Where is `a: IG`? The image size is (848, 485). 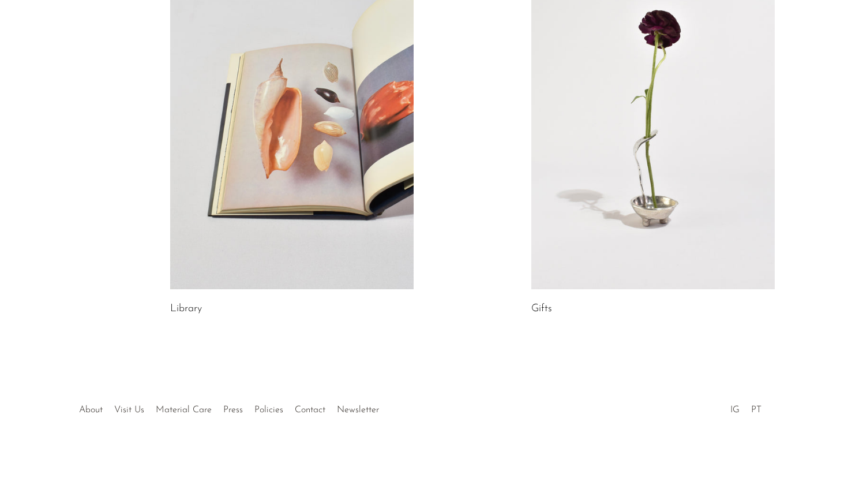
a: IG is located at coordinates (735, 410).